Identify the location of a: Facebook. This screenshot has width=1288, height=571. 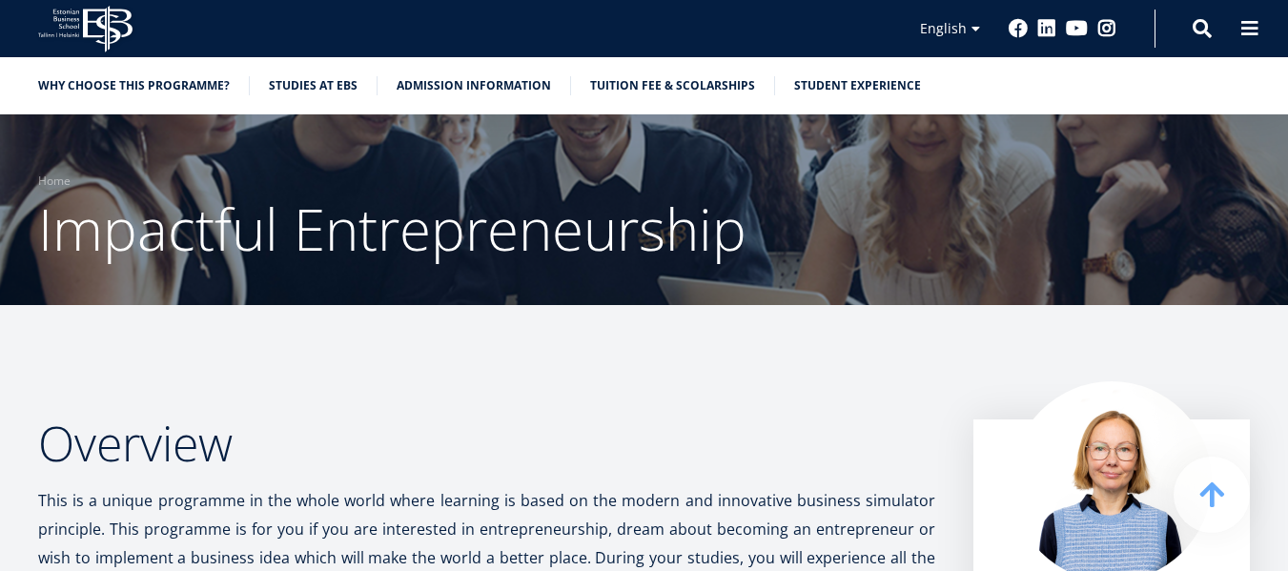
(1018, 29).